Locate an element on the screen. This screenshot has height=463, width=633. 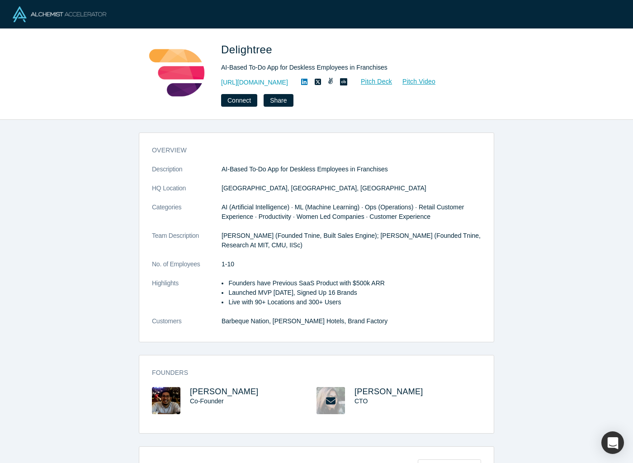
span: AI (Artificial Intelligence) · ML (Machine Learning) · Ops (Operations) · Retail Customer Experie... is located at coordinates (343, 212).